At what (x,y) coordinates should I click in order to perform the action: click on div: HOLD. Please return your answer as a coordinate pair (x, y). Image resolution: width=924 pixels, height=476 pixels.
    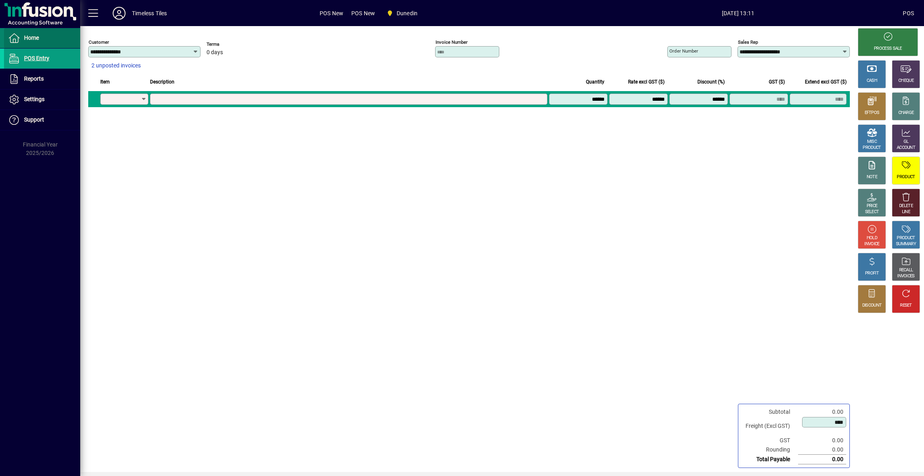
    Looking at the image, I should click on (872, 238).